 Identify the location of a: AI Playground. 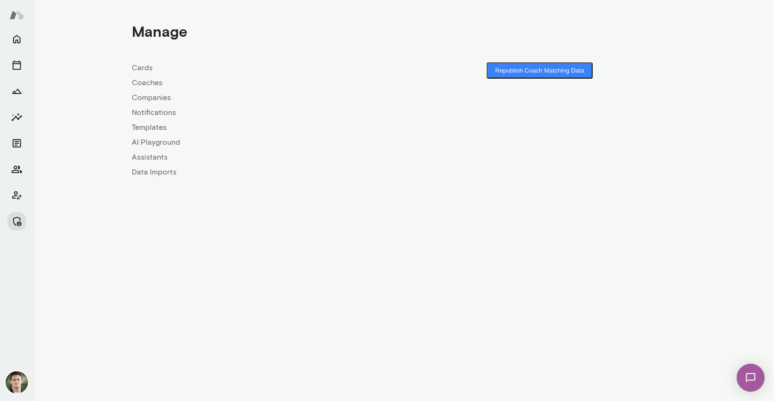
(268, 143).